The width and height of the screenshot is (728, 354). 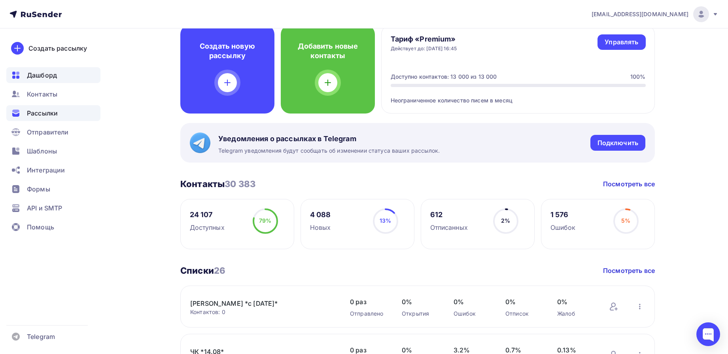 What do you see at coordinates (424, 39) in the screenshot?
I see `h4: Тариф «Premium»` at bounding box center [424, 39].